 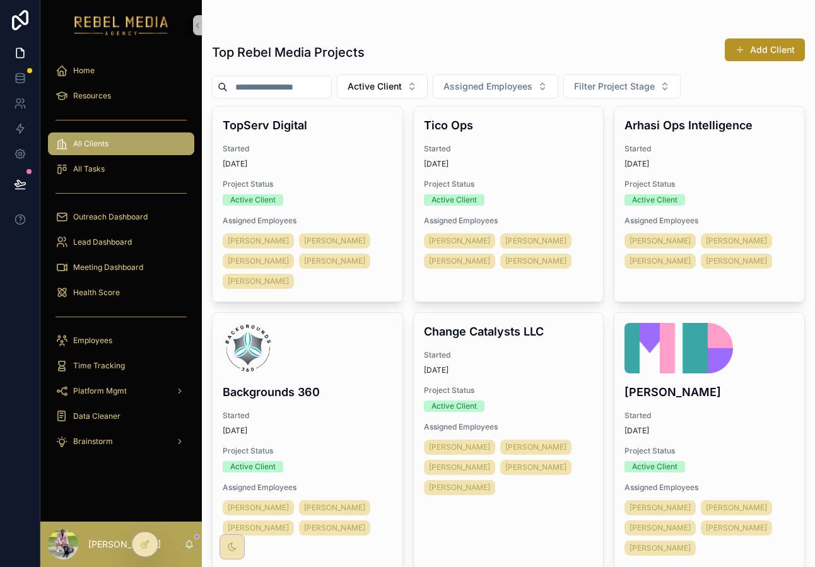 I want to click on h4: Arhasi Ops Intelligence, so click(x=709, y=125).